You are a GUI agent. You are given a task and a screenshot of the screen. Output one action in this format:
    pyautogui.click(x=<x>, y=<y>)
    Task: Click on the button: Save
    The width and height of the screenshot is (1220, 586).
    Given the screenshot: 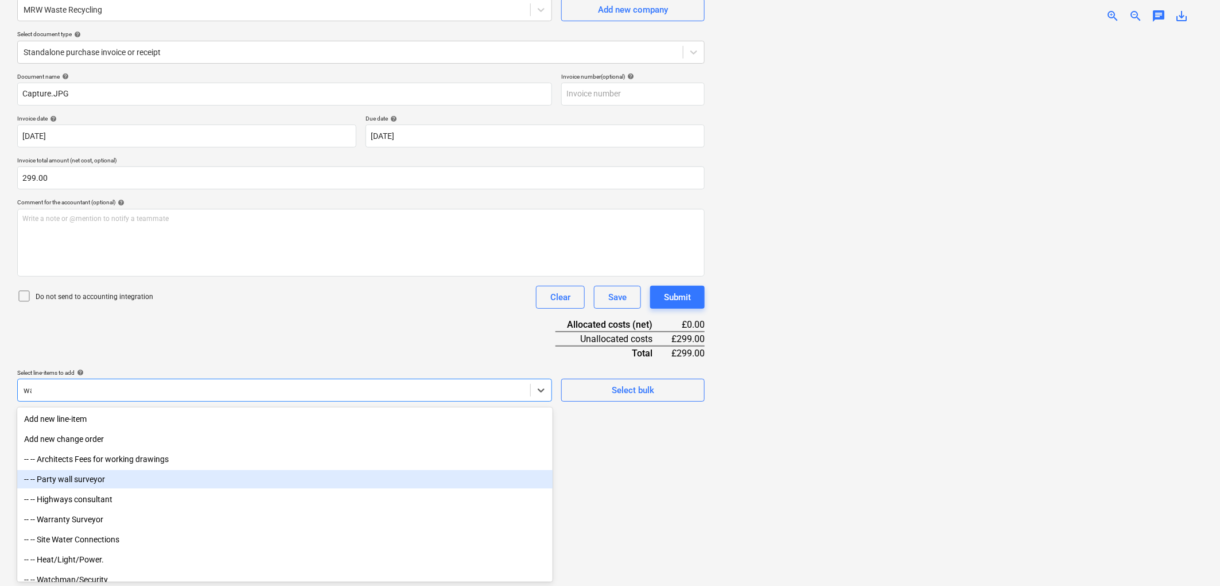 What is the action you would take?
    pyautogui.click(x=617, y=297)
    